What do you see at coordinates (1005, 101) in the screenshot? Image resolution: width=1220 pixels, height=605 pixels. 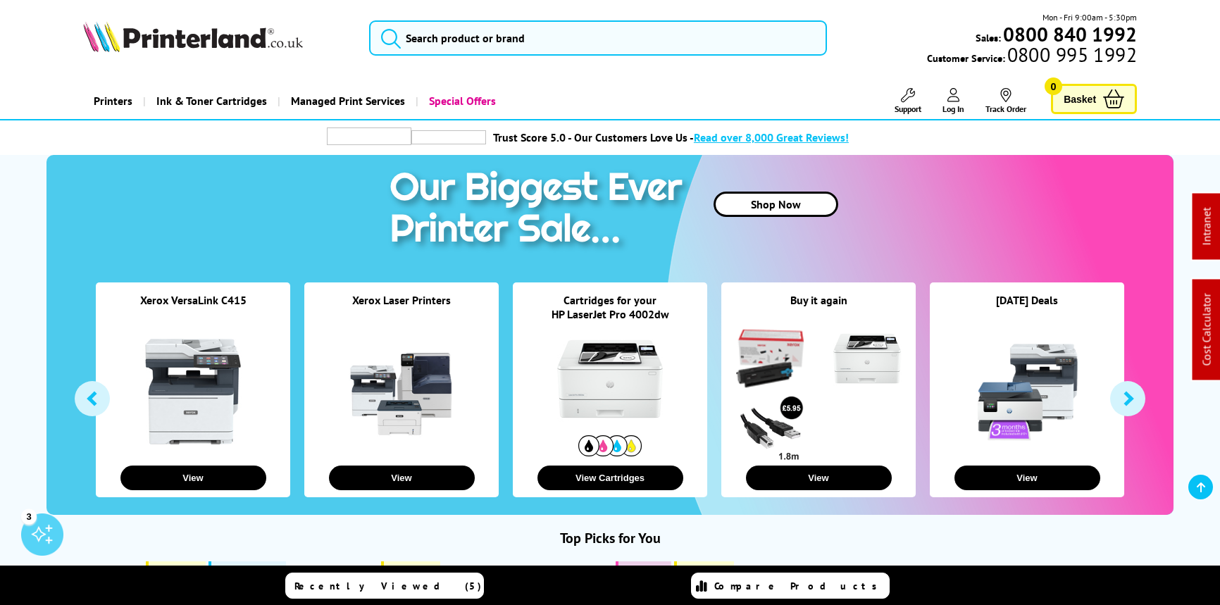 I see `a: Track Order` at bounding box center [1005, 101].